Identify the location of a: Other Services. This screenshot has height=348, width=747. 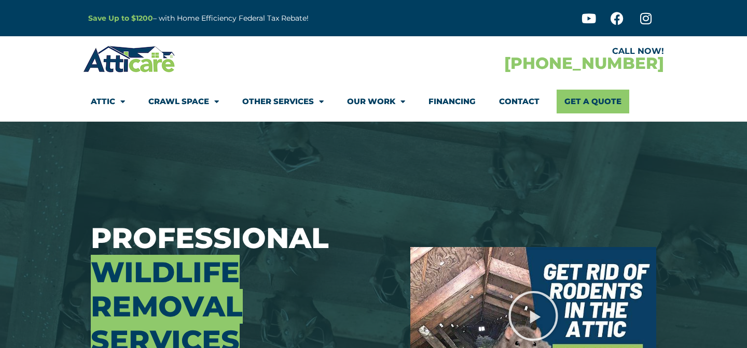
(283, 102).